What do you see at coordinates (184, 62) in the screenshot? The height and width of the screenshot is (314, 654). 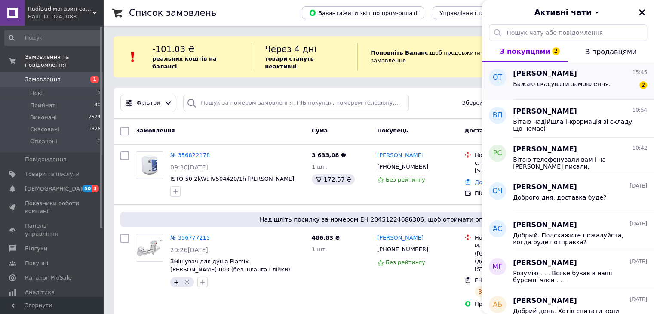 I see `b: реальних коштів на балансі` at bounding box center [184, 62].